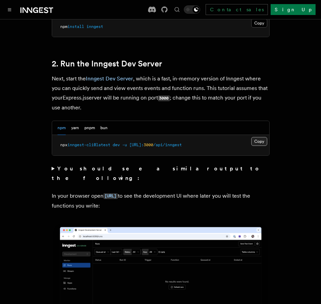 This screenshot has height=304, width=321. Describe the element at coordinates (10, 10) in the screenshot. I see `button: Toggle navigation` at that location.